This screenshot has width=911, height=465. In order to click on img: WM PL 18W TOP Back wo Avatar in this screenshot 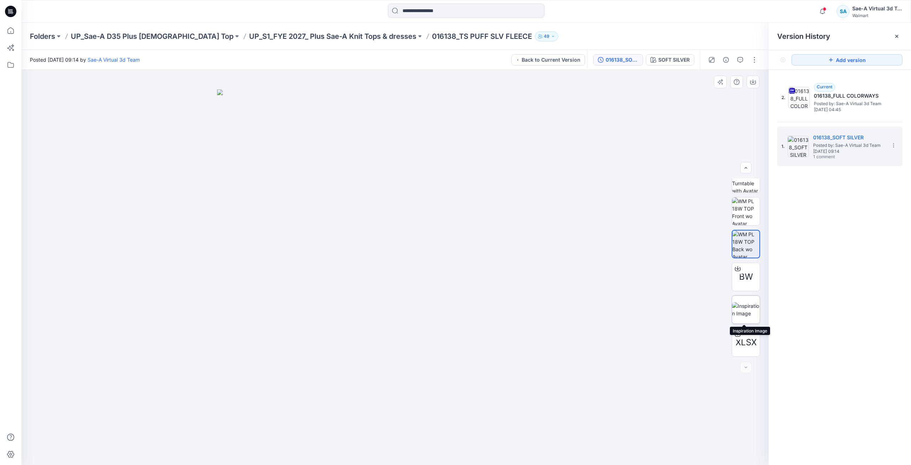, I will do `click(746, 244)`.